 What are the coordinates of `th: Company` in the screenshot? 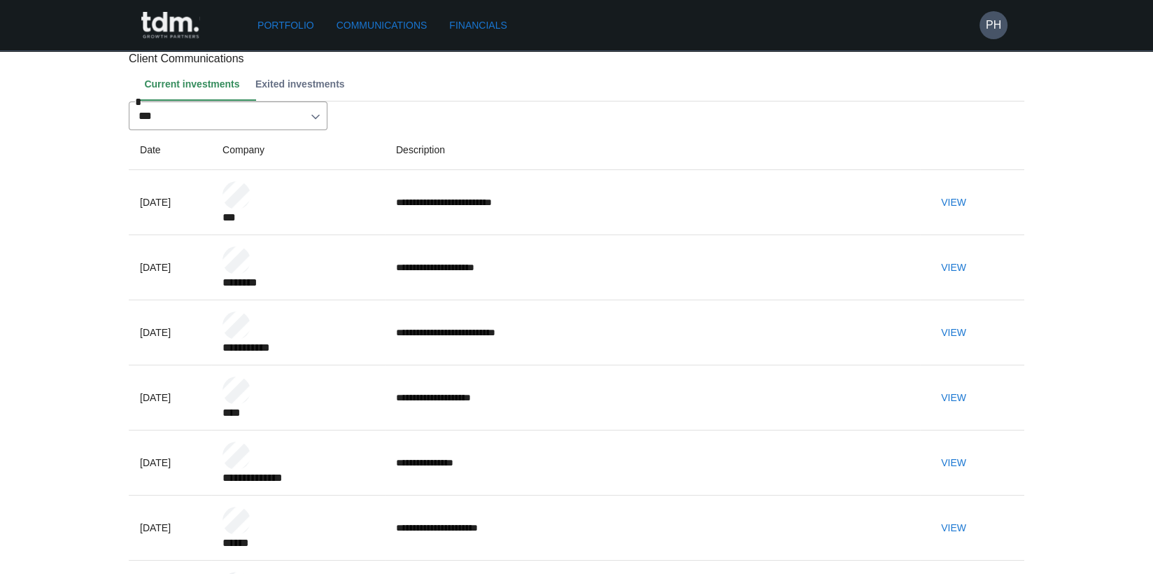 It's located at (298, 150).